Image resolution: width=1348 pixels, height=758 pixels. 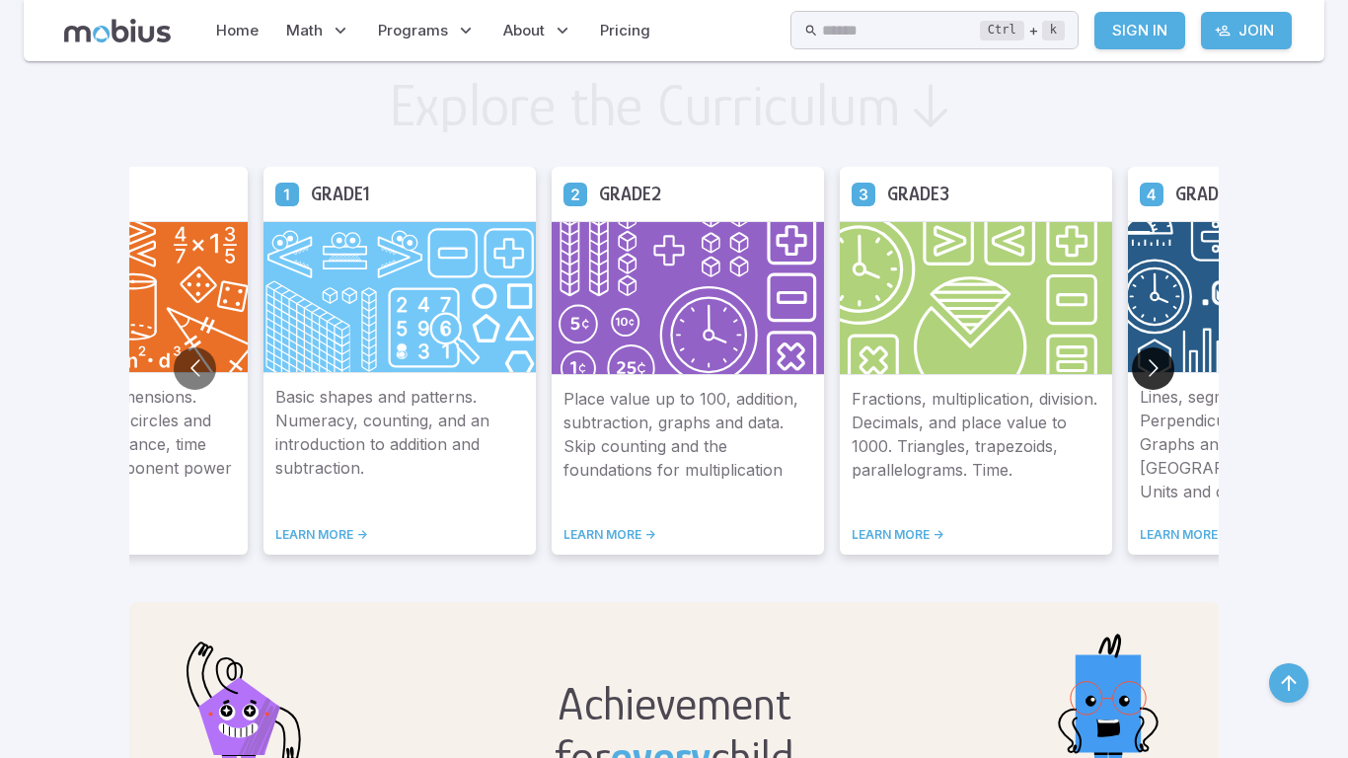 What do you see at coordinates (1207, 193) in the screenshot?
I see `h5: Grade 4` at bounding box center [1207, 193].